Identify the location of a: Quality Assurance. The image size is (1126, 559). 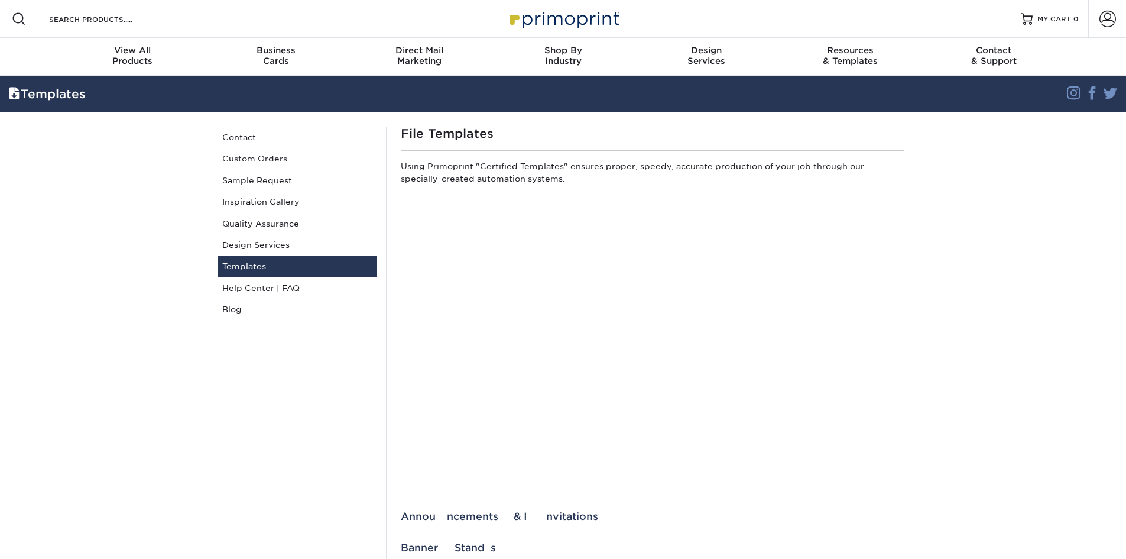
(297, 223).